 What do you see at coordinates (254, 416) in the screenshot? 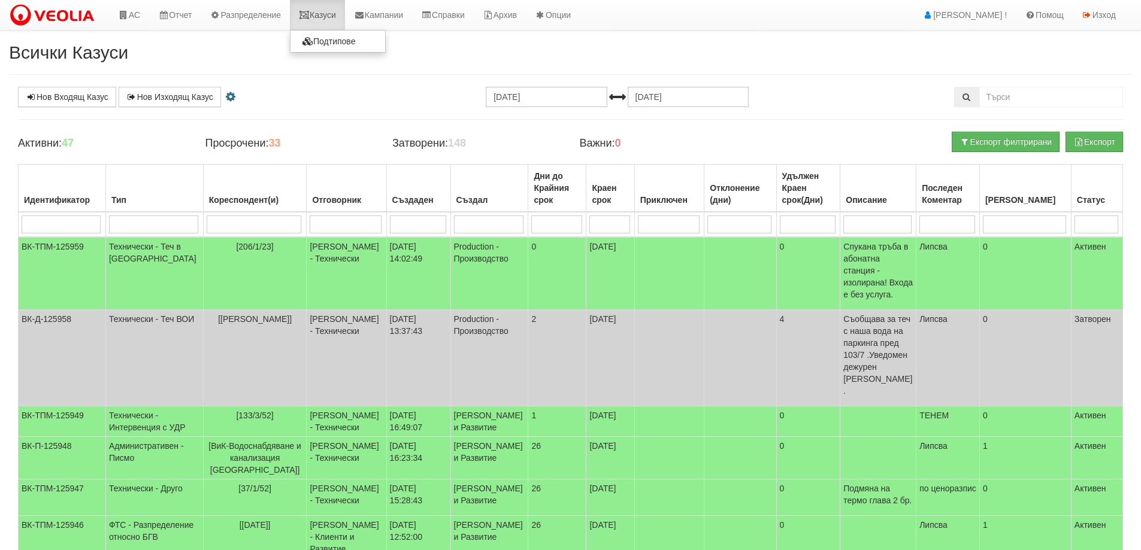
I see `span: [133/3/52]` at bounding box center [254, 416].